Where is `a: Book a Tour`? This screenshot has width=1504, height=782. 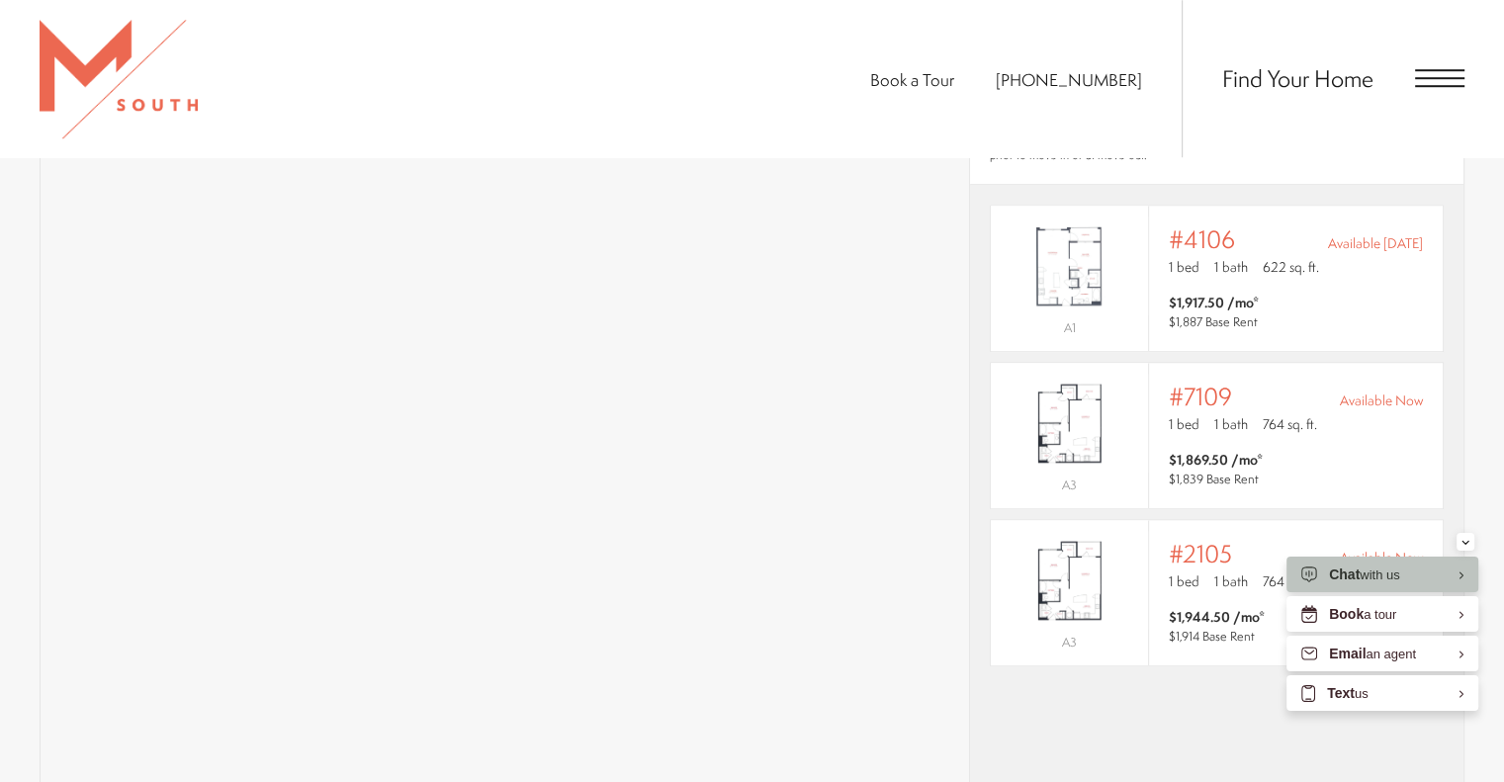 a: Book a Tour is located at coordinates (912, 79).